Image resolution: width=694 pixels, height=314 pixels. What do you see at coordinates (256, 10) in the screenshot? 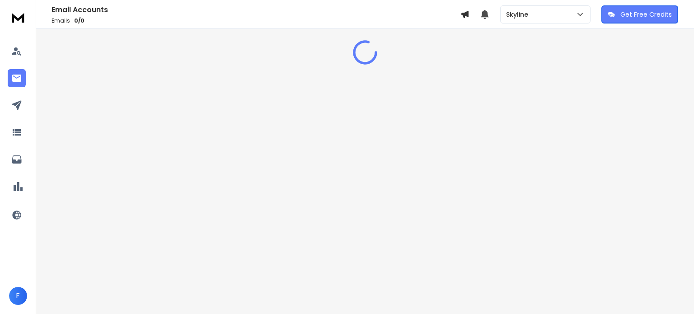
I see `h1: Email Accounts` at bounding box center [256, 10].